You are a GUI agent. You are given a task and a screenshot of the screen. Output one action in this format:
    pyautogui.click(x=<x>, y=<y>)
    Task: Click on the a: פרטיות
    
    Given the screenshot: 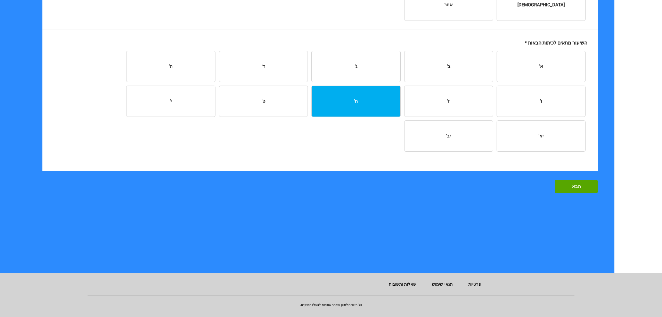 What is the action you would take?
    pyautogui.click(x=475, y=284)
    